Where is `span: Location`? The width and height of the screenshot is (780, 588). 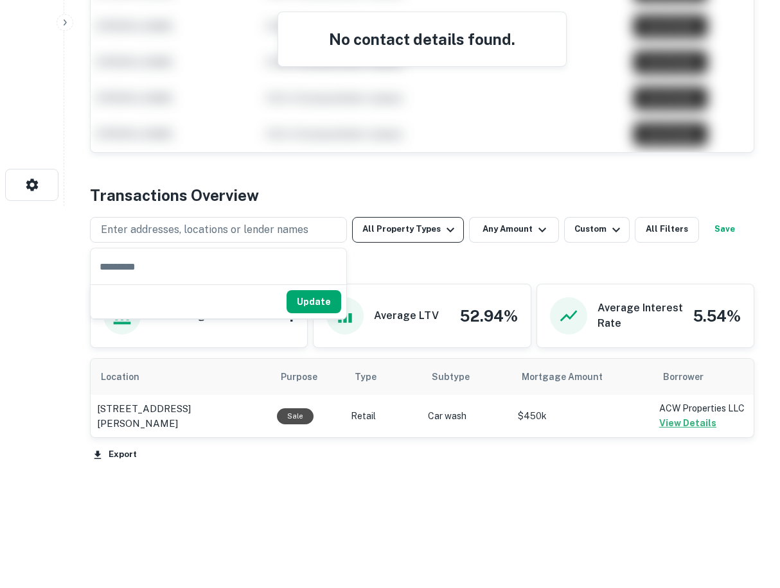
span: Location is located at coordinates (128, 377).